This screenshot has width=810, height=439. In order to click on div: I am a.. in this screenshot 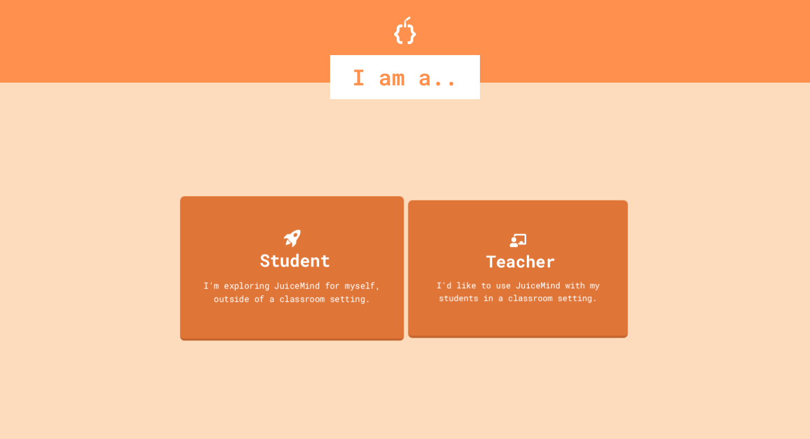, I will do `click(405, 77)`.